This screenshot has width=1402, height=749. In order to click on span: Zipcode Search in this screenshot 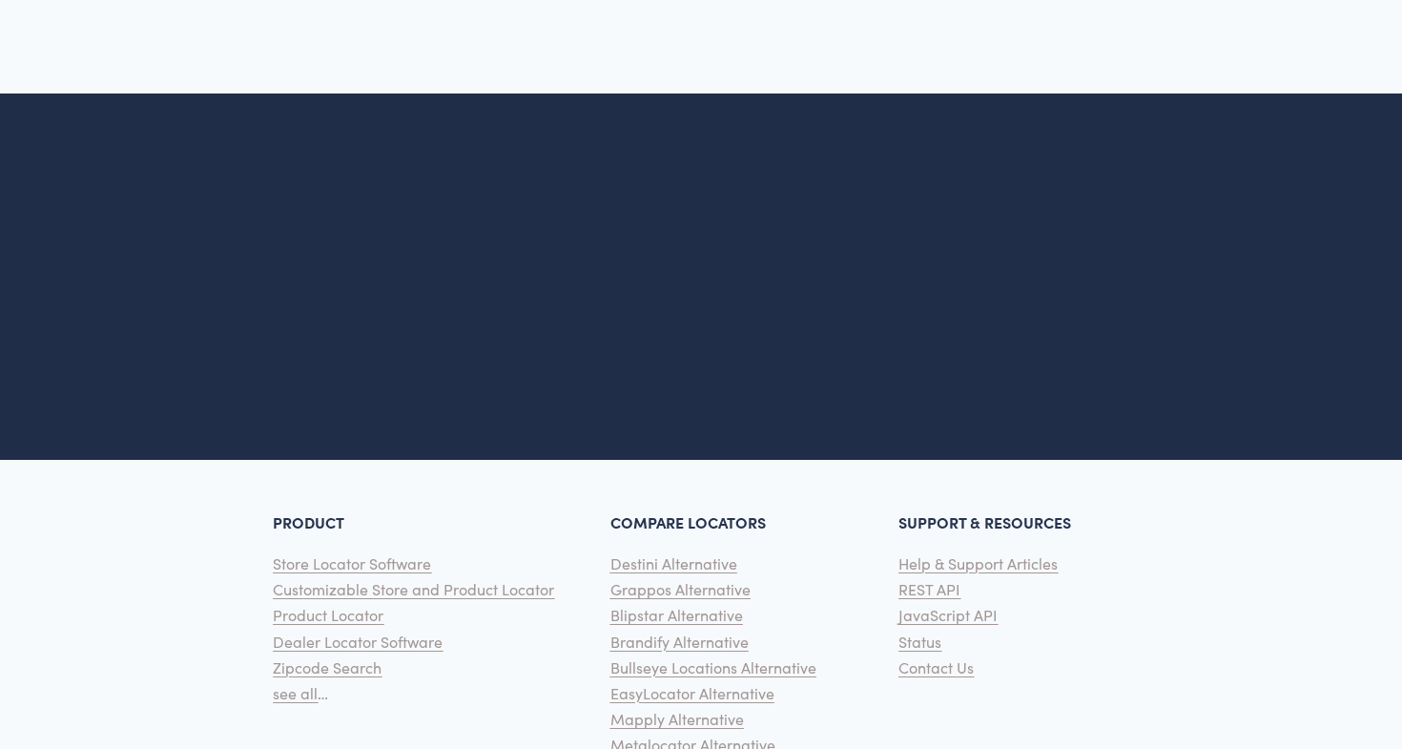, I will do `click(327, 667)`.